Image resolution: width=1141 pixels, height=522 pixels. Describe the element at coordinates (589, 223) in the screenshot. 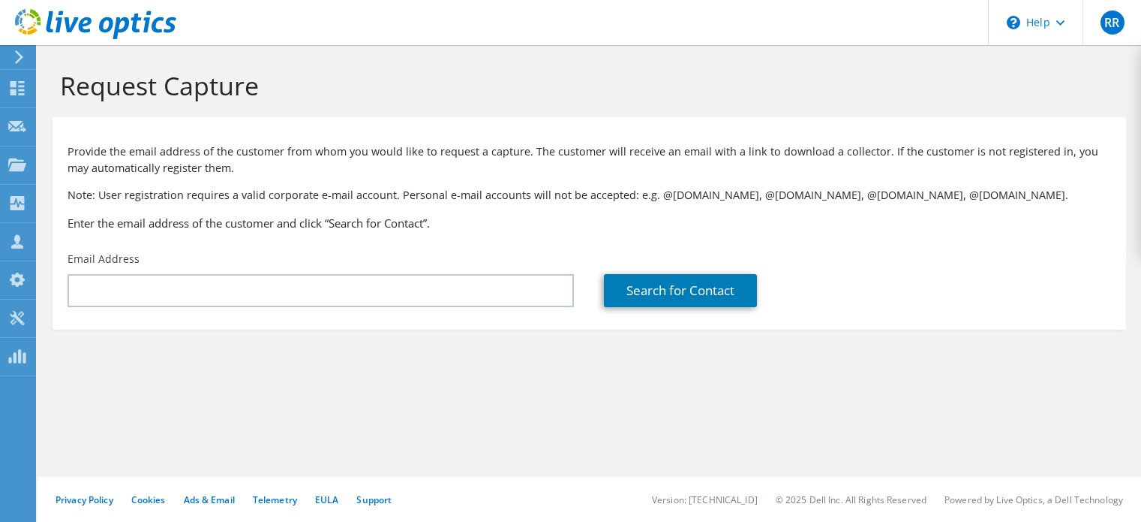

I see `h3: Enter the email address of the customer and click “Search for Contact”.` at that location.